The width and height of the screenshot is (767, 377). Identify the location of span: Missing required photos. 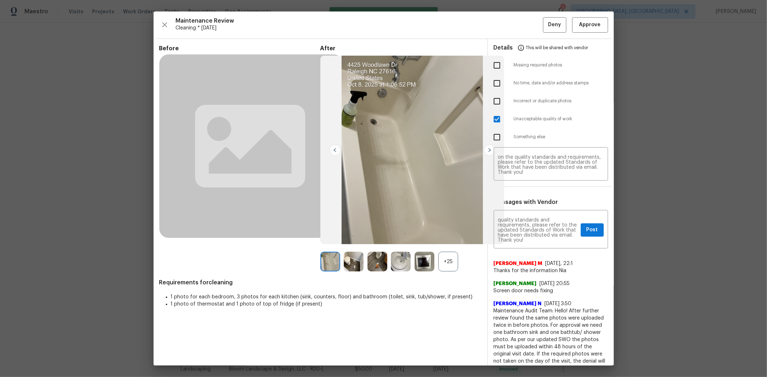
(561, 65).